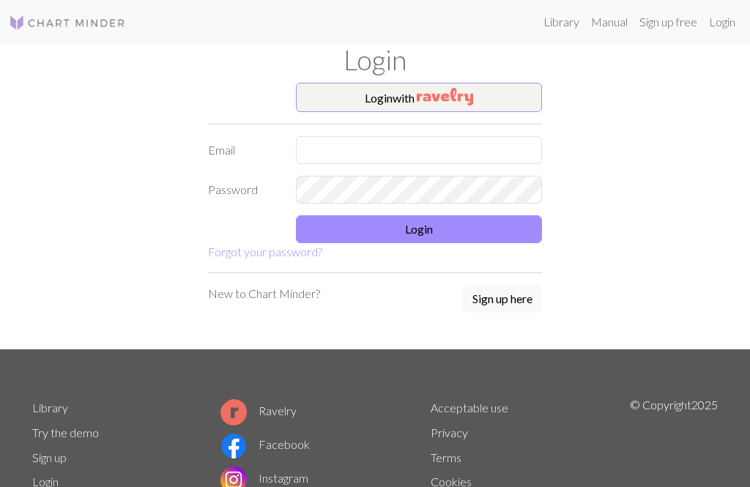 The height and width of the screenshot is (487, 750). I want to click on button: Sign up here, so click(502, 299).